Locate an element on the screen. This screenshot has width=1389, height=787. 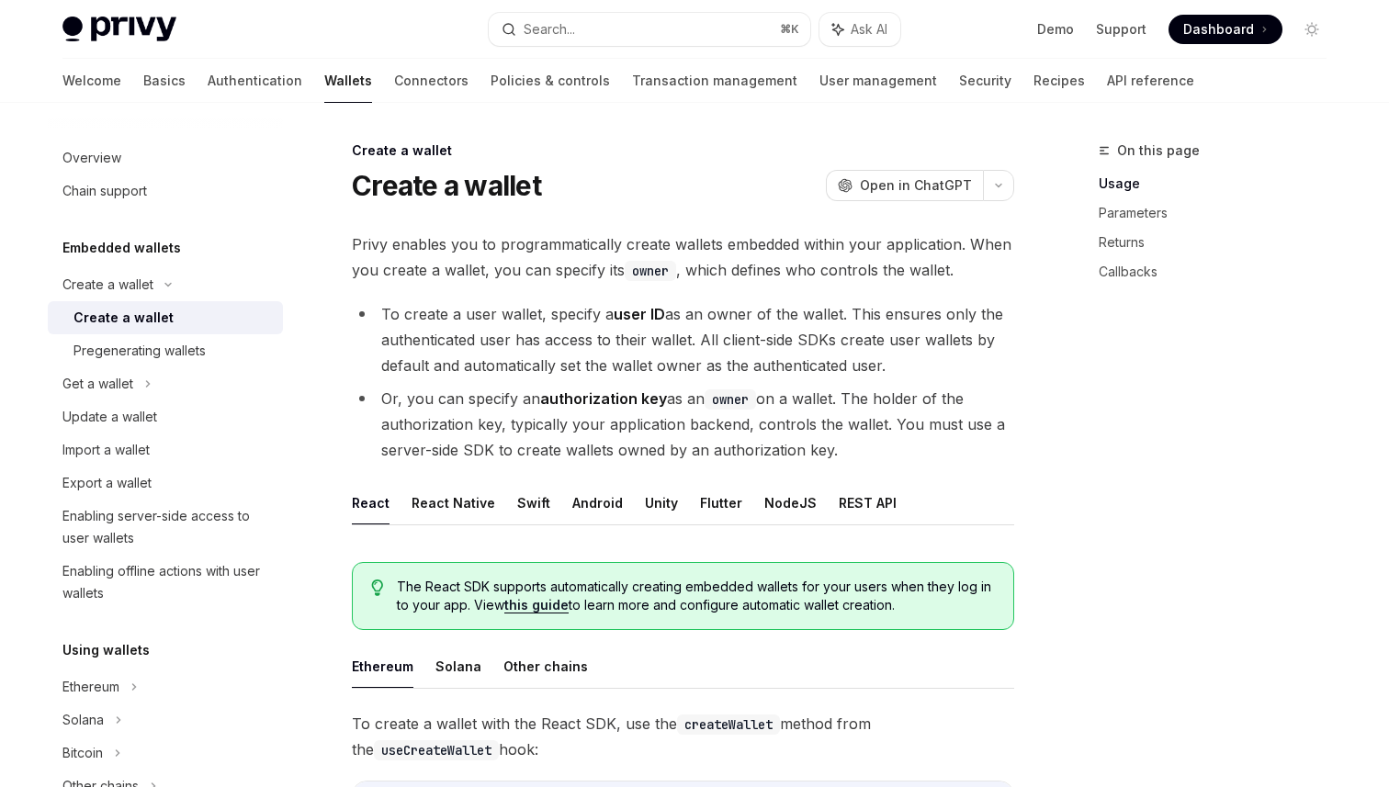
a: API reference is located at coordinates (1150, 81).